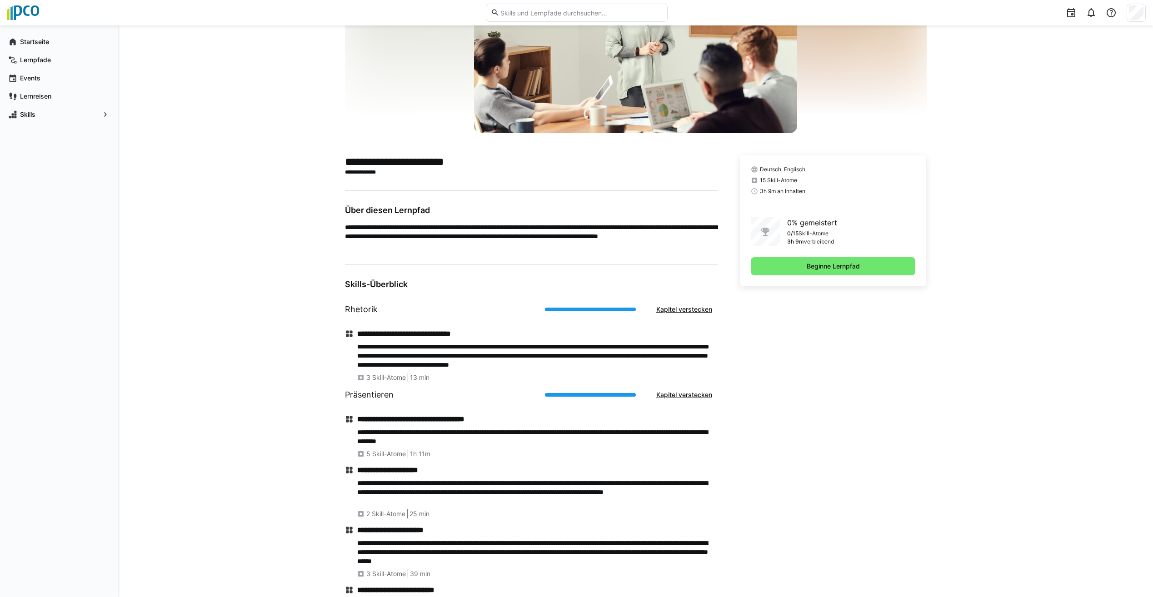  I want to click on h1: Rhetorik, so click(361, 309).